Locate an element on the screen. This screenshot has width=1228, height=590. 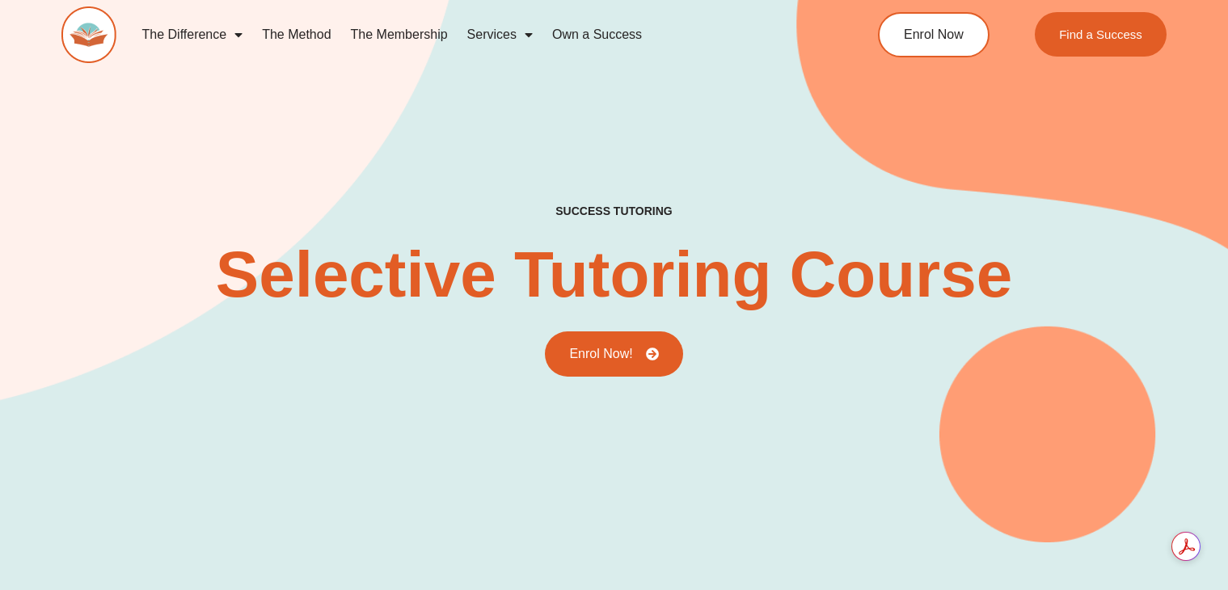
nav: Menu is located at coordinates (474, 35).